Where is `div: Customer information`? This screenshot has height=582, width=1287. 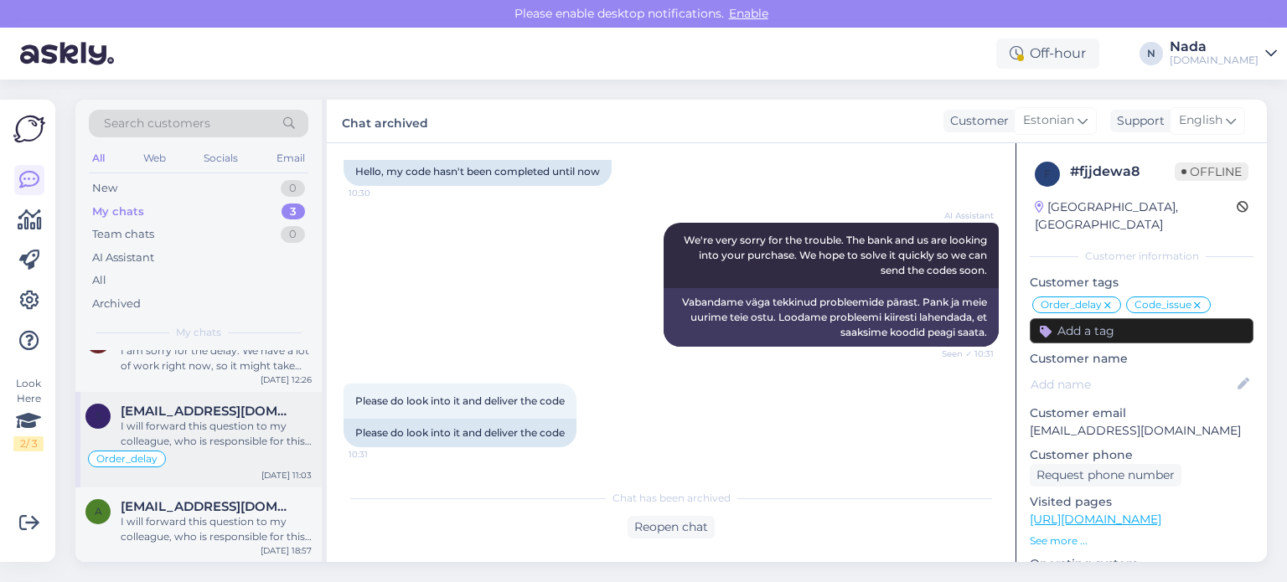 div: Customer information is located at coordinates (1141, 256).